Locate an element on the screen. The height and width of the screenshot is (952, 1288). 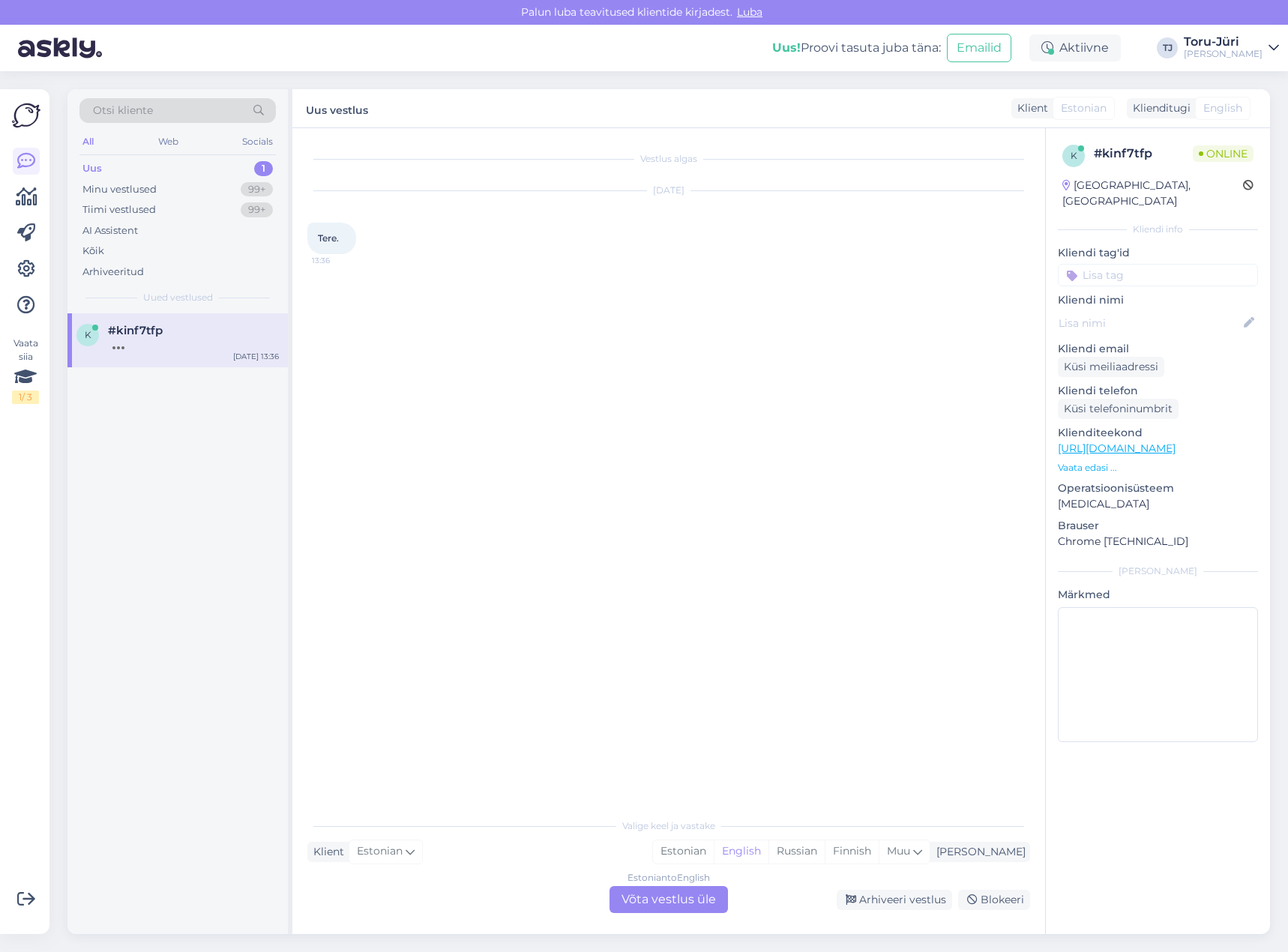
div: # kinf7tfp is located at coordinates (1143, 154).